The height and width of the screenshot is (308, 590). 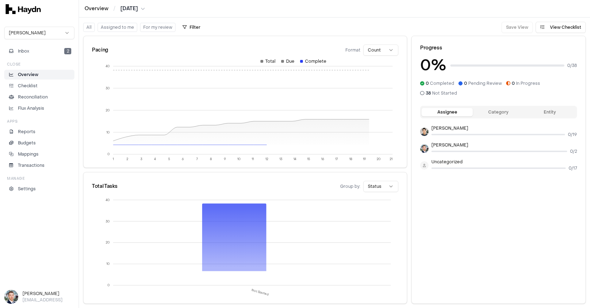 I want to click on span: 2, so click(x=68, y=51).